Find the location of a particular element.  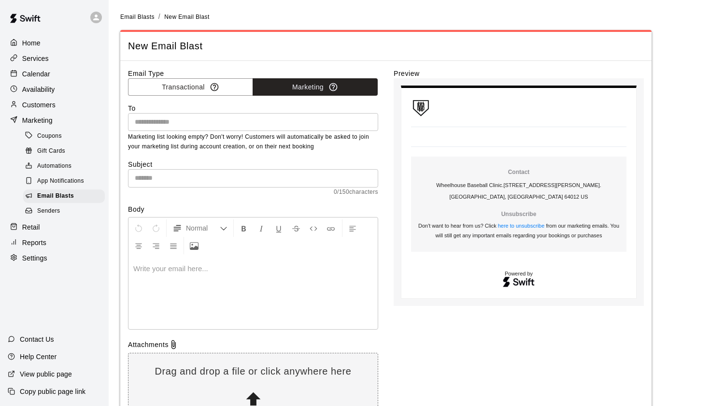

a: Calendar is located at coordinates (54, 74).